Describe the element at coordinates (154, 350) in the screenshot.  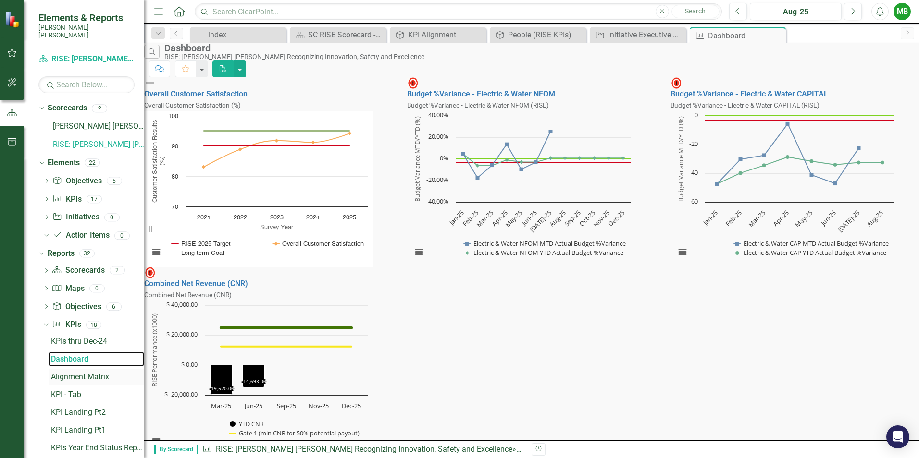
I see `text: RISE Performance (x1000)` at that location.